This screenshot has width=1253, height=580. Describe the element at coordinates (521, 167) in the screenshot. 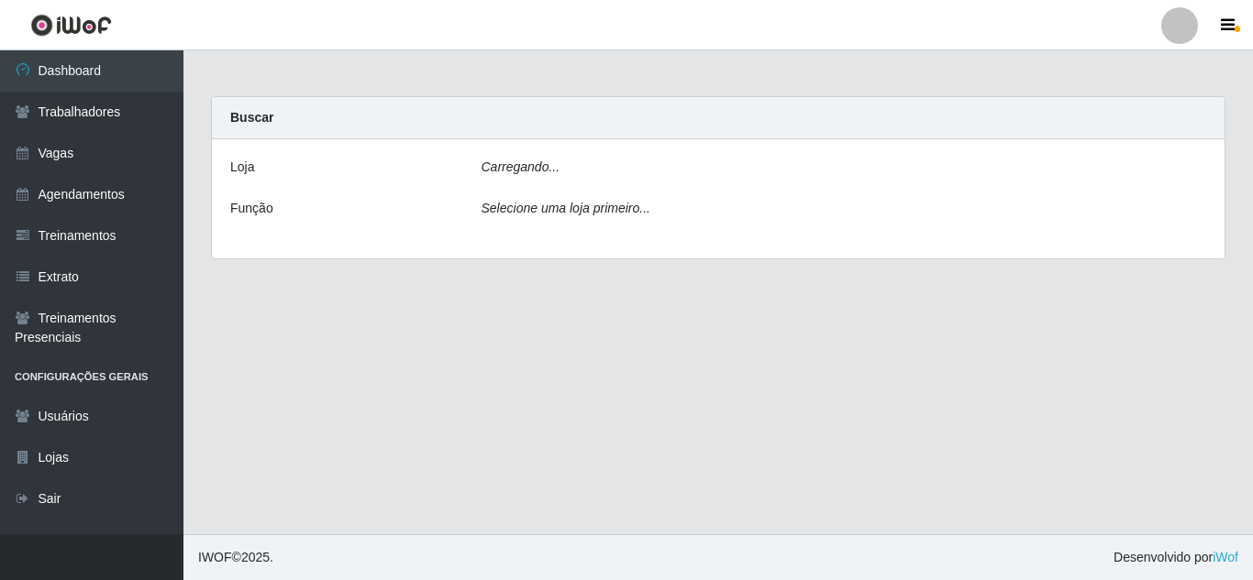

I see `i: Carregando...` at that location.